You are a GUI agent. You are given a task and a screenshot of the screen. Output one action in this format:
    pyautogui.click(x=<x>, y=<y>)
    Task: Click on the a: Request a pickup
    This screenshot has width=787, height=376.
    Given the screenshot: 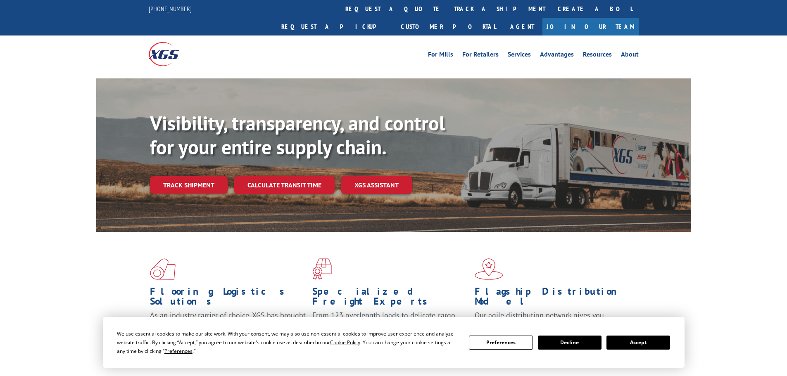 What is the action you would take?
    pyautogui.click(x=335, y=26)
    